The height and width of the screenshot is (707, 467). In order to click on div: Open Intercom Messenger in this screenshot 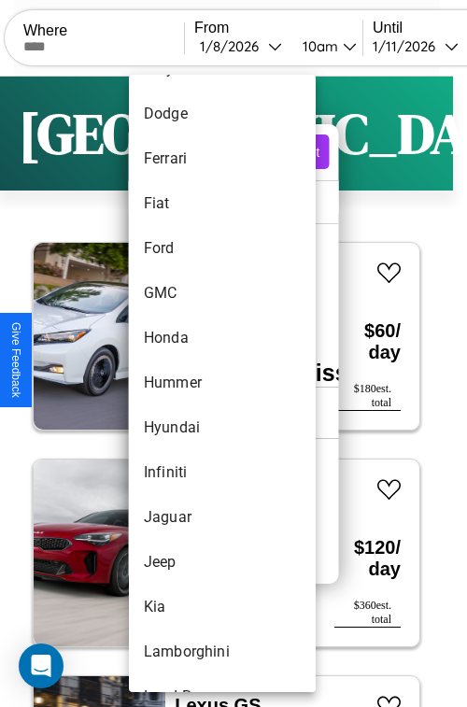, I will do `click(41, 666)`.